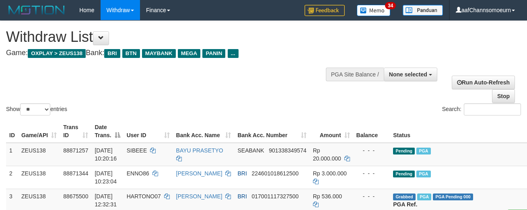 This screenshot has width=527, height=210. Describe the element at coordinates (251, 151) in the screenshot. I see `span: SEABANK` at that location.